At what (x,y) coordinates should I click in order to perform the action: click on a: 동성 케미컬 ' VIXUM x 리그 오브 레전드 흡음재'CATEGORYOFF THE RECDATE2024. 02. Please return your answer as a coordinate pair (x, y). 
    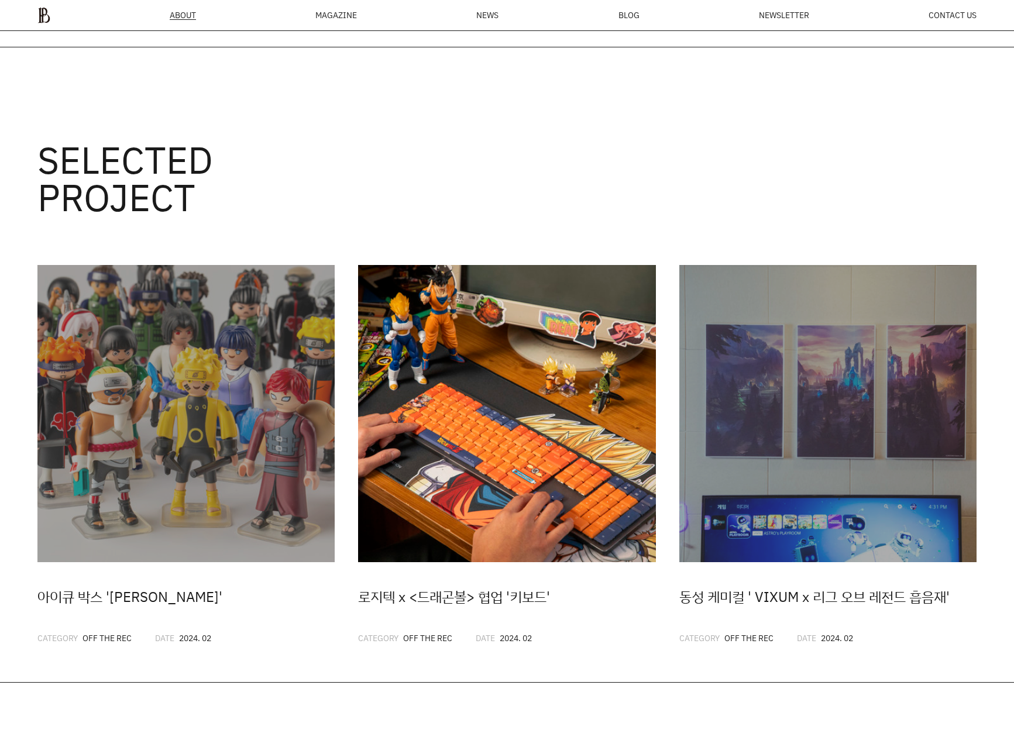
    Looking at the image, I should click on (828, 455).